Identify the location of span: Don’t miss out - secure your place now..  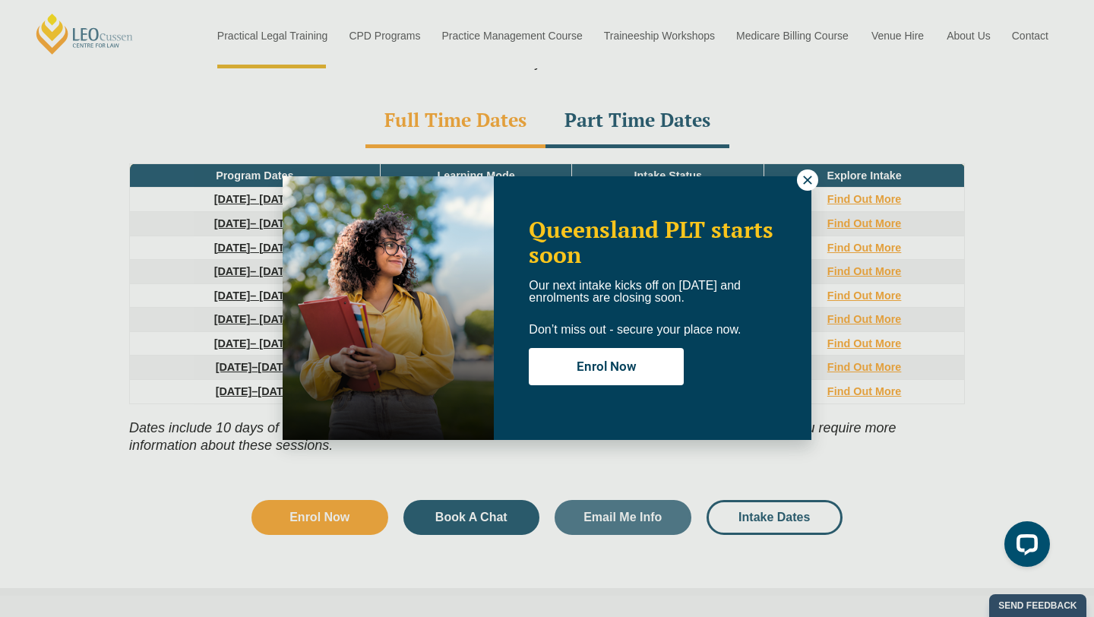
(634, 329).